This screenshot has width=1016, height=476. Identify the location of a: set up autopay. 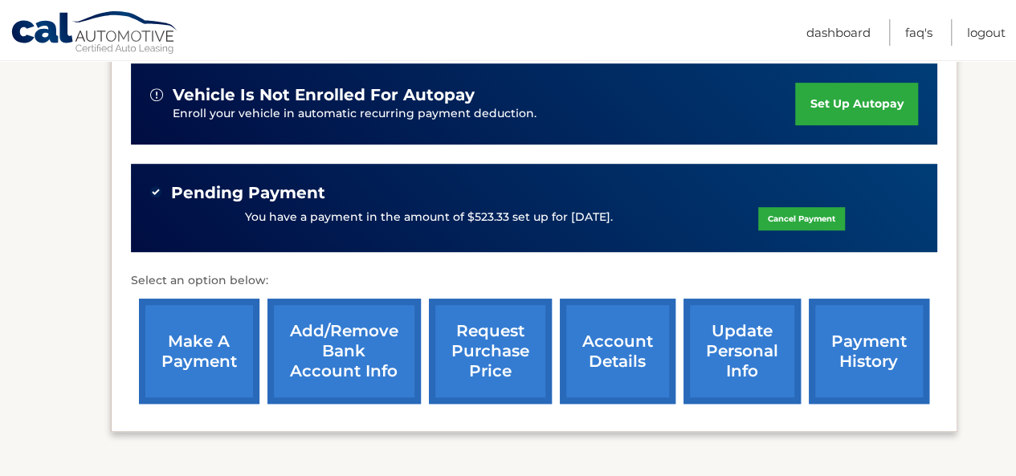
(856, 104).